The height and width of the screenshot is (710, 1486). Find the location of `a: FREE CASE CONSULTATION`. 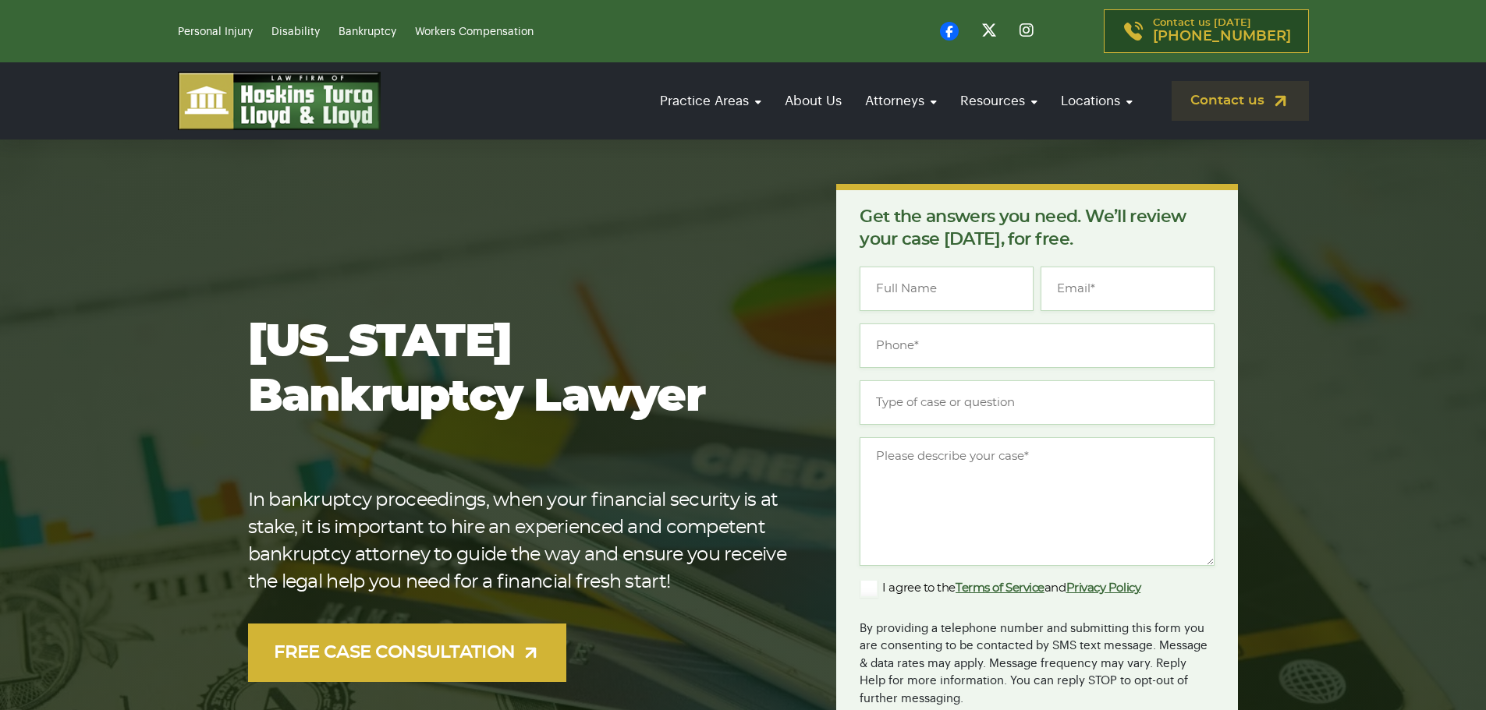

a: FREE CASE CONSULTATION is located at coordinates (407, 653).